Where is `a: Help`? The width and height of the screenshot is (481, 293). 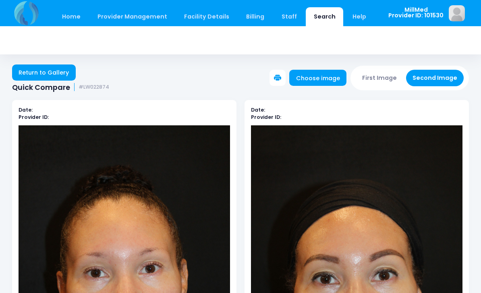 a: Help is located at coordinates (359, 17).